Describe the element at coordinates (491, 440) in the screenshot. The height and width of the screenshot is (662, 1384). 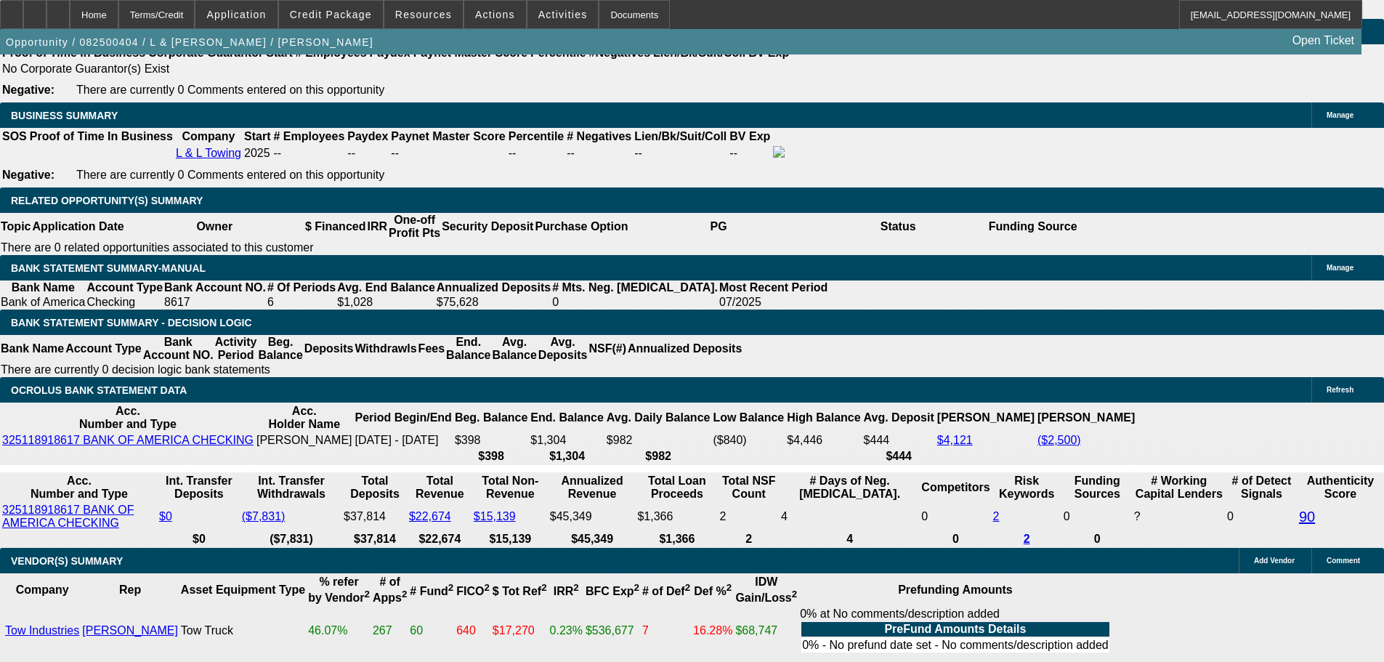
I see `td: $398` at that location.